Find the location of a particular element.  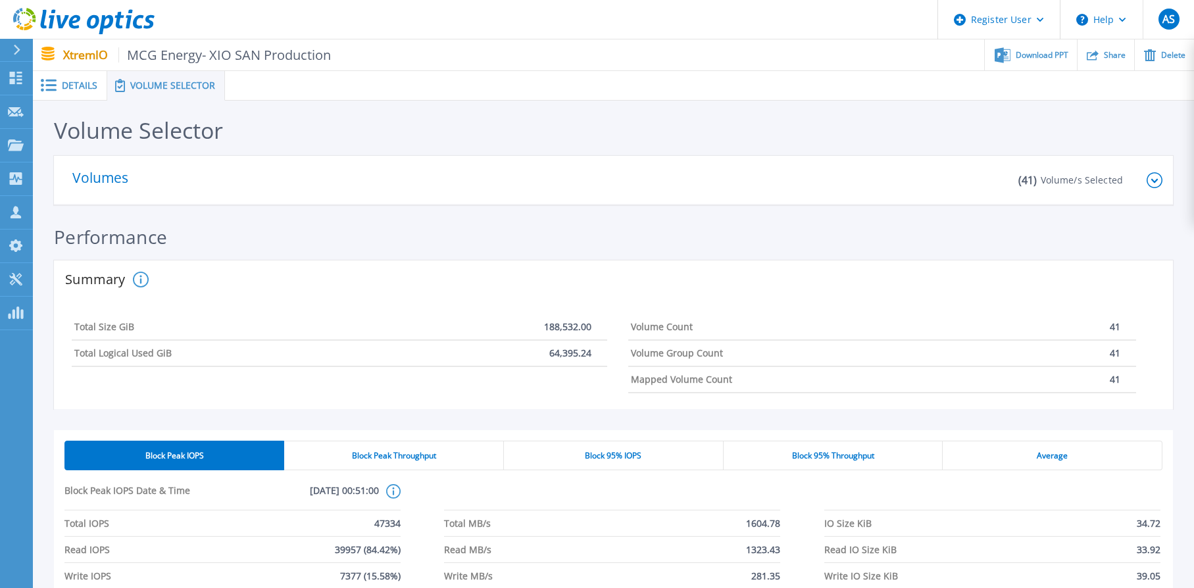

span: Total IOPS is located at coordinates (87, 523).